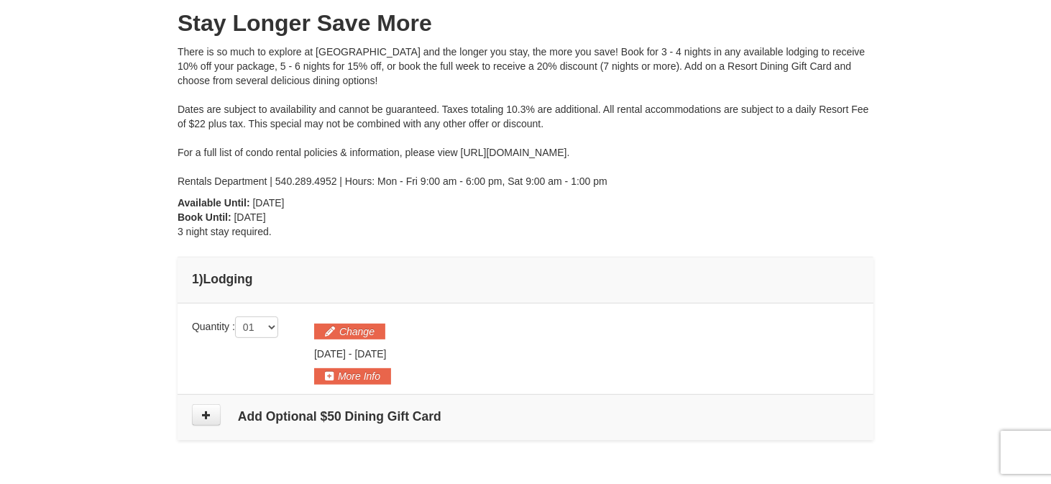  I want to click on strong: Book Until:, so click(204, 217).